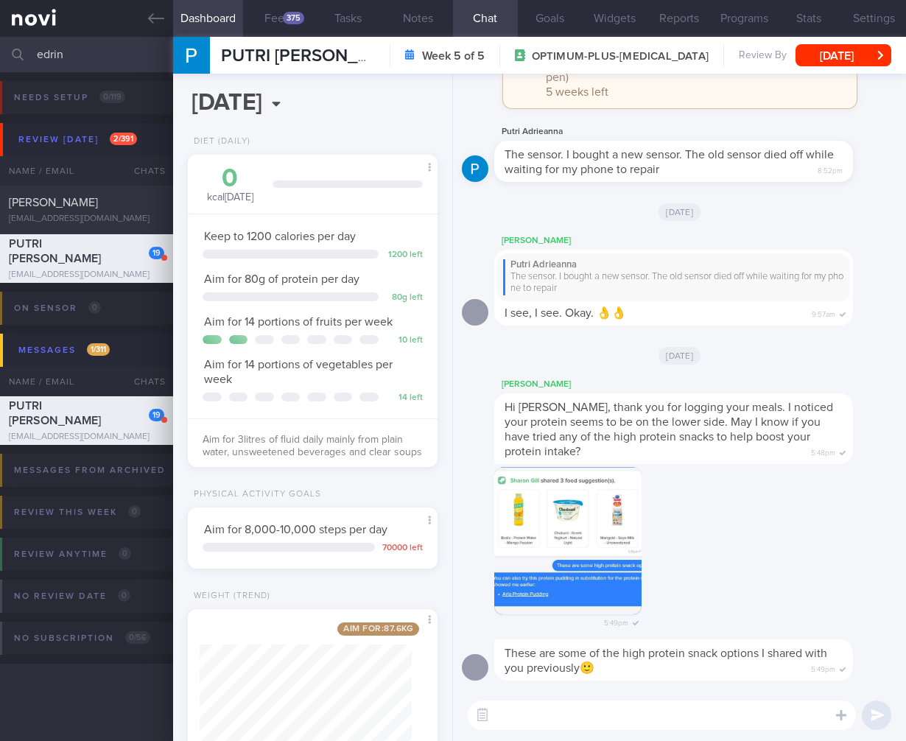 The image size is (906, 741). I want to click on span: 5 weeks left, so click(577, 92).